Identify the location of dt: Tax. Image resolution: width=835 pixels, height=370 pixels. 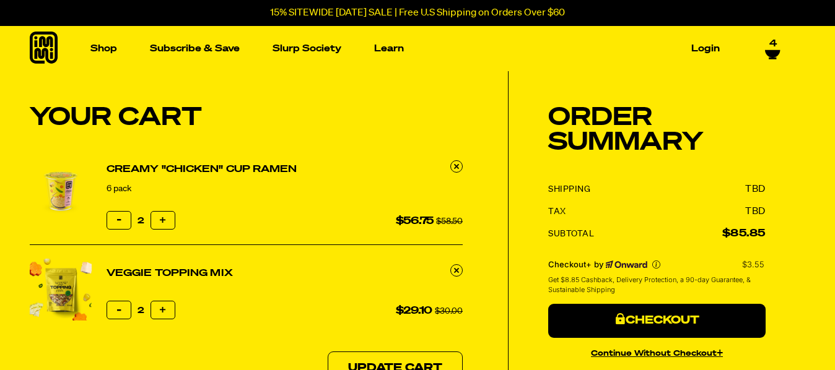
(557, 212).